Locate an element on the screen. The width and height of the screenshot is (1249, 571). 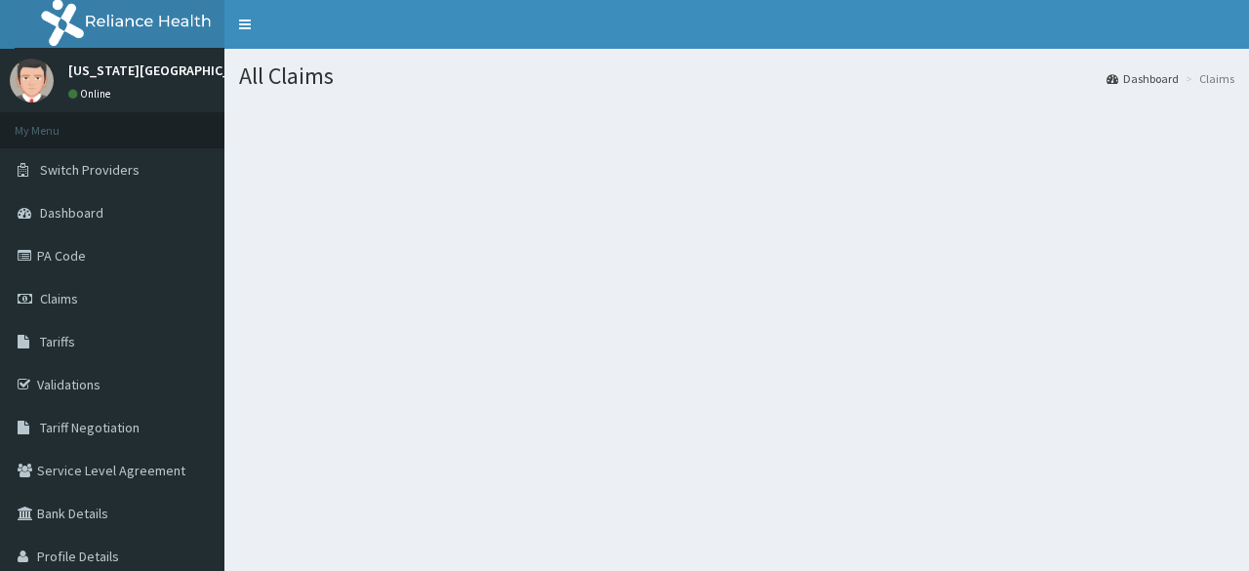
span: Tariffs is located at coordinates (58, 342).